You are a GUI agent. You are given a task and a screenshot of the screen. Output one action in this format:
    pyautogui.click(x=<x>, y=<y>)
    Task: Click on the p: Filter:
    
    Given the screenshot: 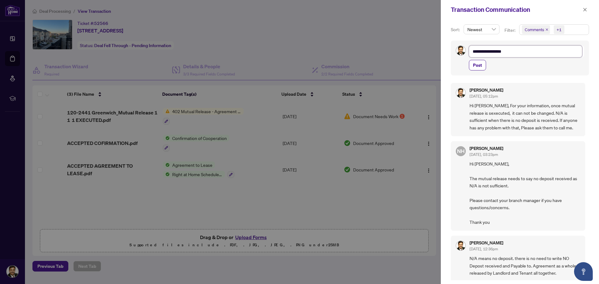 What is the action you would take?
    pyautogui.click(x=511, y=30)
    